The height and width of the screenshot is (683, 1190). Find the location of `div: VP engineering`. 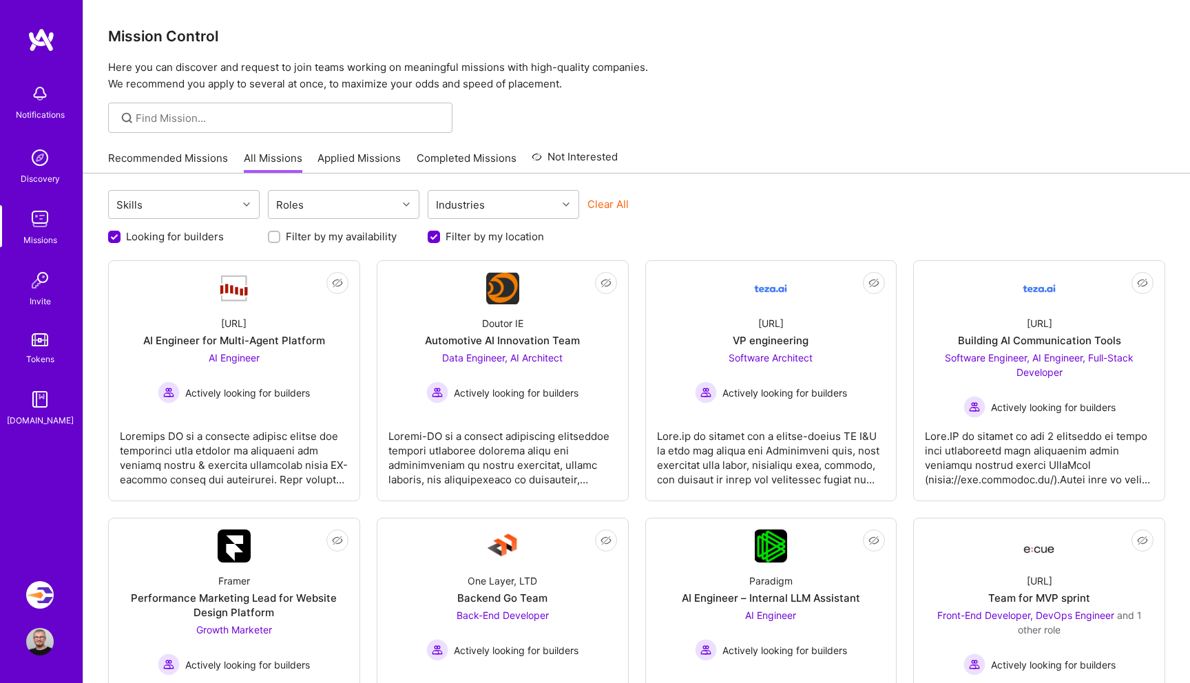

div: VP engineering is located at coordinates (770, 340).